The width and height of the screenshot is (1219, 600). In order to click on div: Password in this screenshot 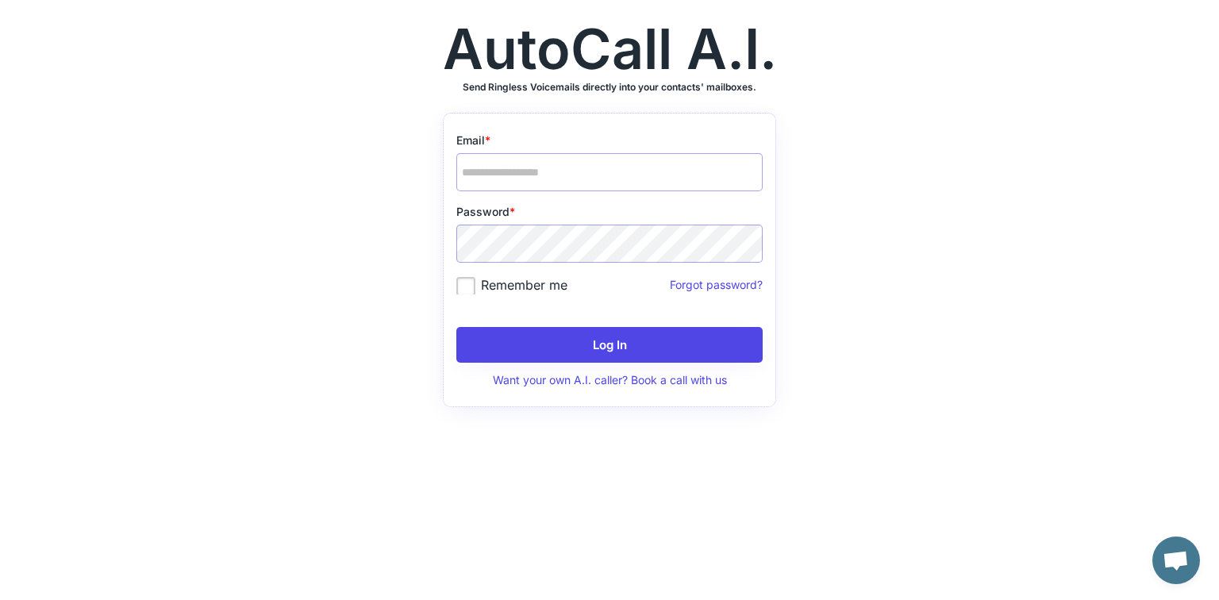, I will do `click(610, 212)`.